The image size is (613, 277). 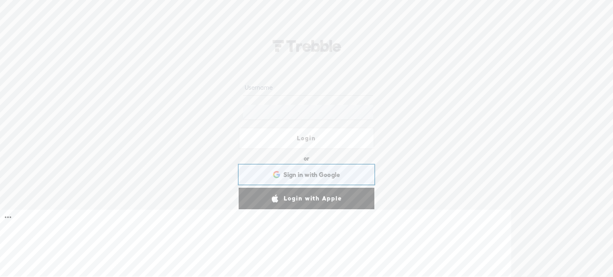 I want to click on div: or, so click(x=306, y=159).